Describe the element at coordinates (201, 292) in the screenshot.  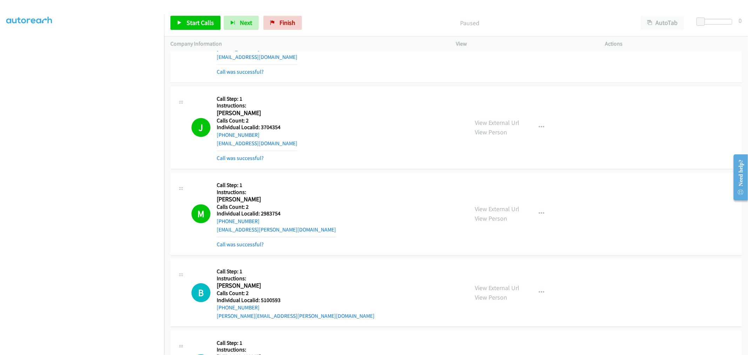
I see `h1: B` at that location.